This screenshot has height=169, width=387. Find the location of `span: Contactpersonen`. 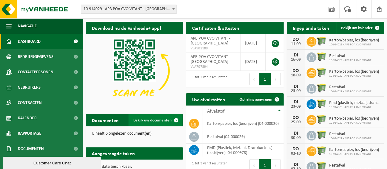

span: Contactpersonen is located at coordinates (35, 72).